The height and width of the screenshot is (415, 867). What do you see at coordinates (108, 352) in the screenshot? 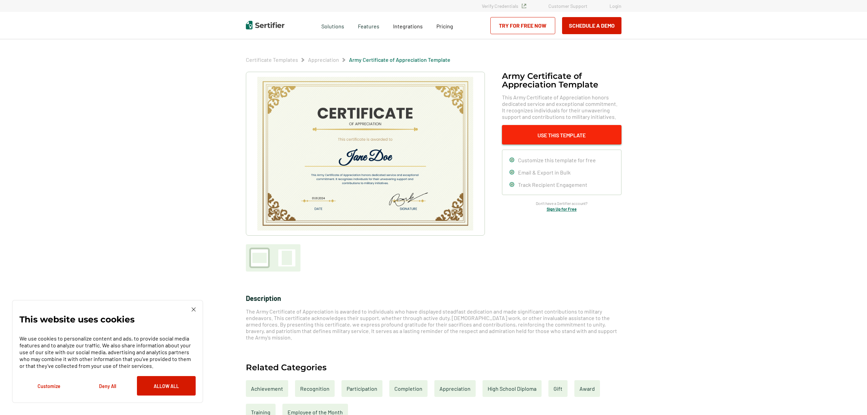
I see `p: We use cookies to personalize content and ads, to provide social media features and to analyze ou...` at bounding box center [108, 352].